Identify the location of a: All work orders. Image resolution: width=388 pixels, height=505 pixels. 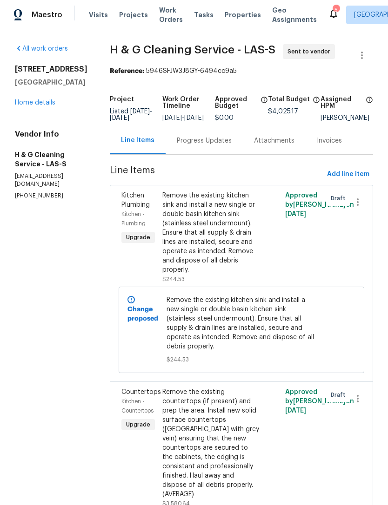
(41, 49).